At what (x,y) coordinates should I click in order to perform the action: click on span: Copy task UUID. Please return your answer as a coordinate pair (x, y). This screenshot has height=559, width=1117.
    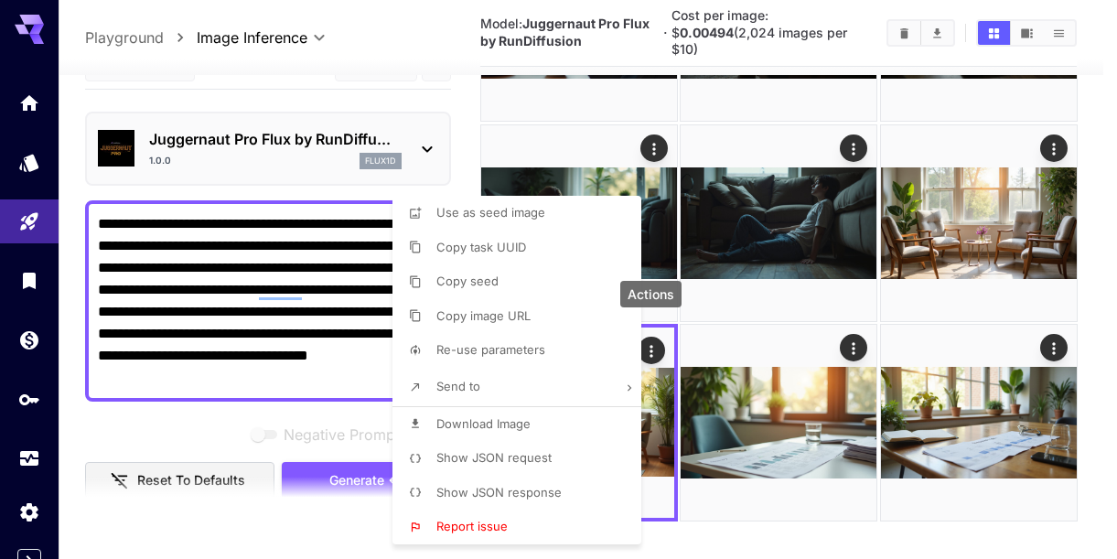
    Looking at the image, I should click on (481, 247).